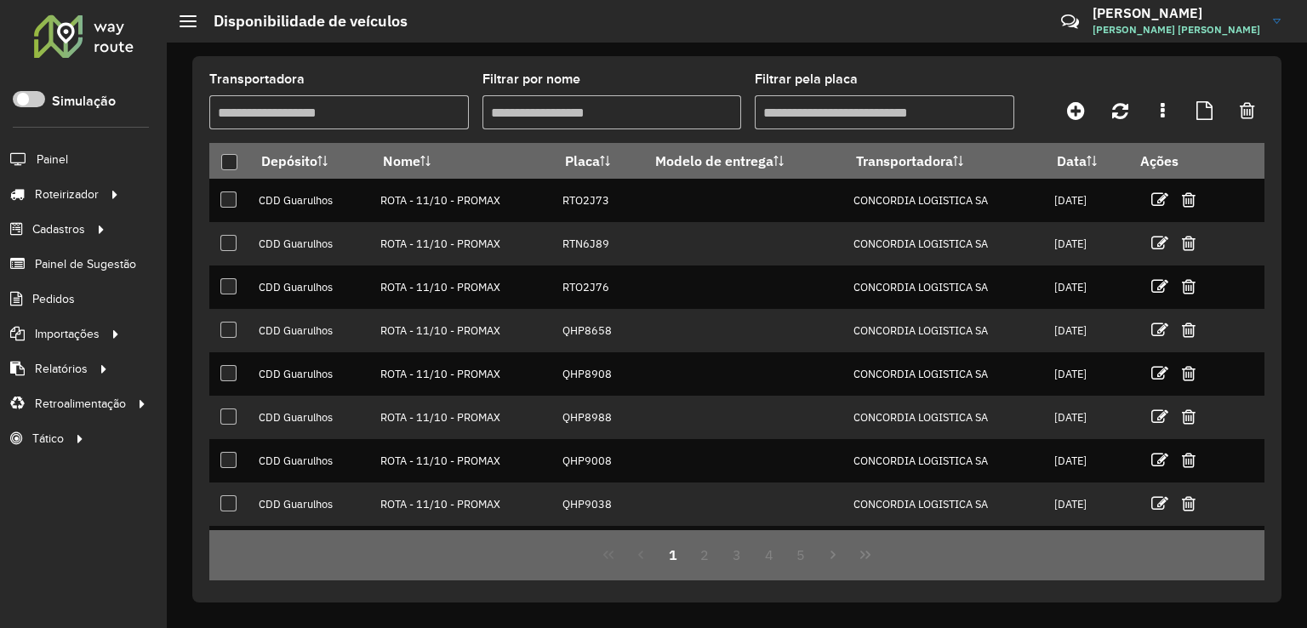 The height and width of the screenshot is (628, 1307). I want to click on td: RTO2J76, so click(598, 287).